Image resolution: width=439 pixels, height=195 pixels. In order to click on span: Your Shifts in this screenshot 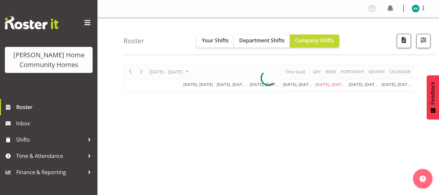, I will do `click(215, 40)`.